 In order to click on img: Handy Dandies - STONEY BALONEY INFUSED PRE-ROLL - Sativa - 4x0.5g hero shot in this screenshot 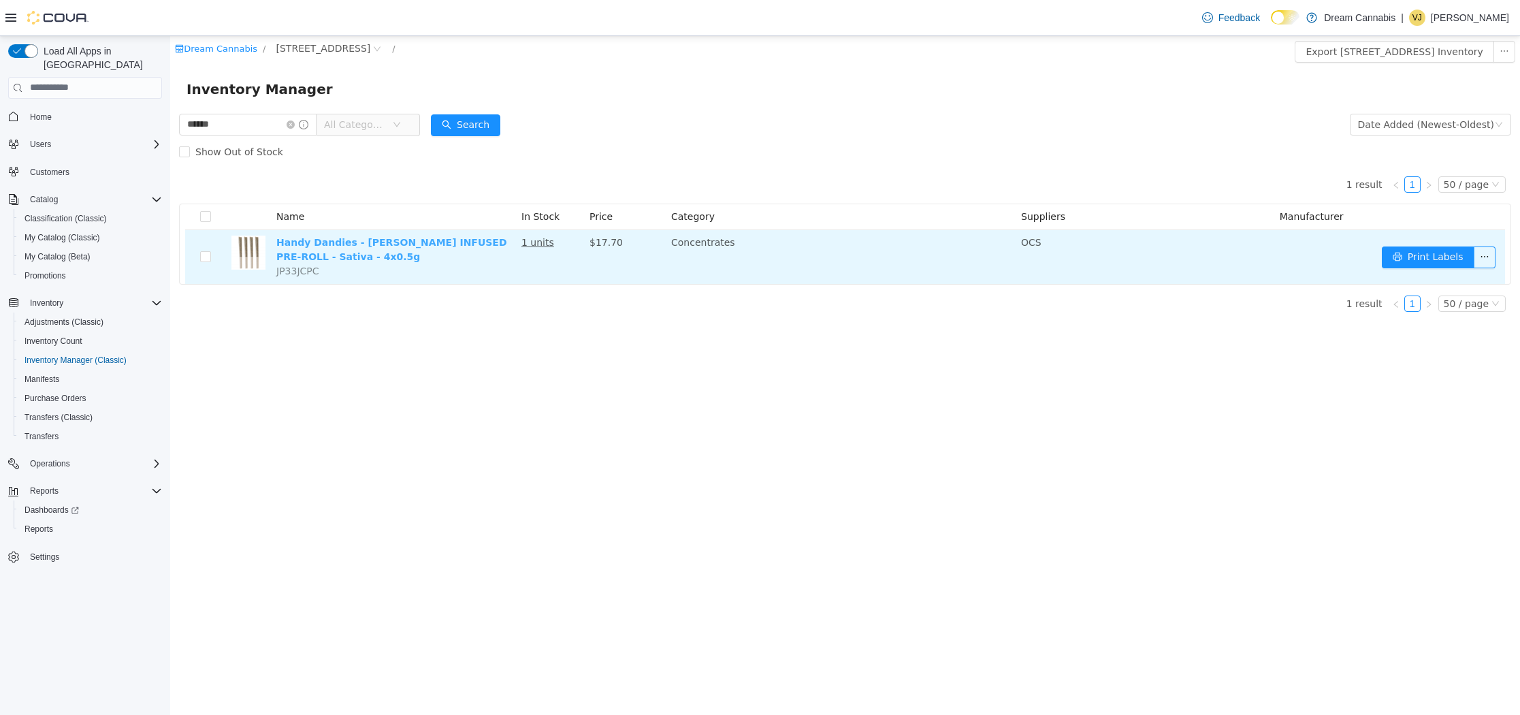, I will do `click(78, 216)`.